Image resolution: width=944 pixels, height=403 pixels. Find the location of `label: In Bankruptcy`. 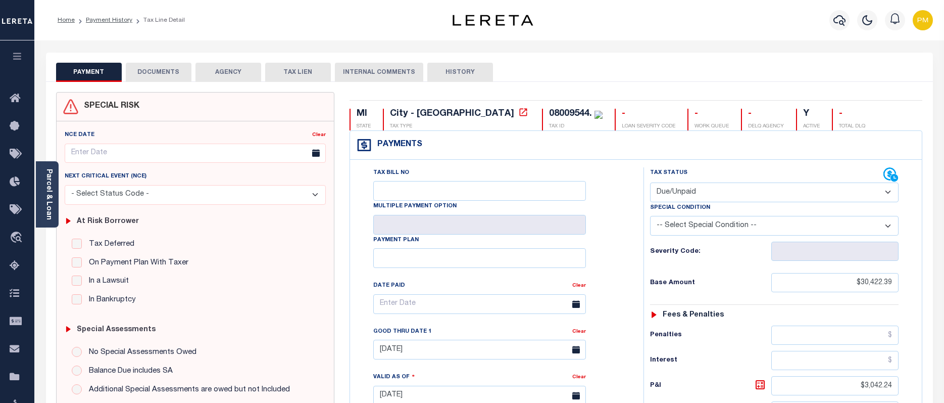

label: In Bankruptcy is located at coordinates (110, 300).